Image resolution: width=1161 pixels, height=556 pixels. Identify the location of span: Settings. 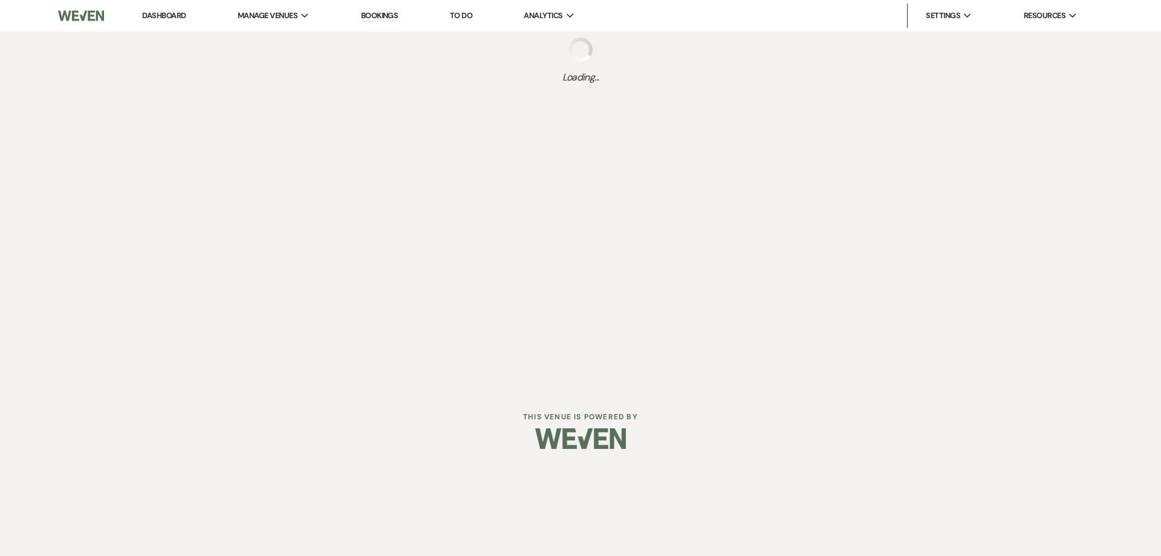
(943, 16).